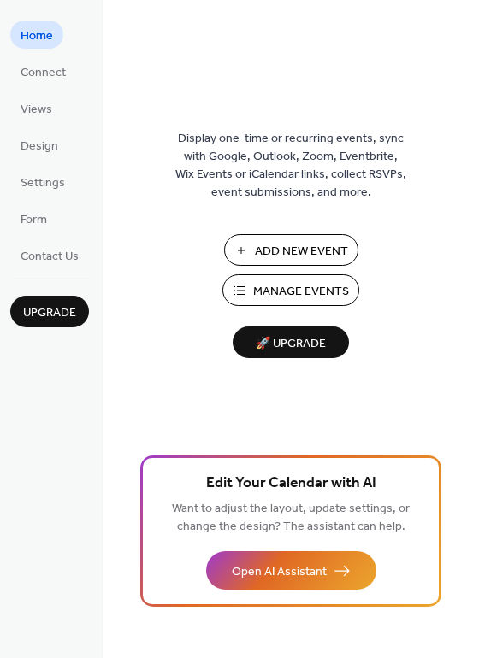 The height and width of the screenshot is (658, 479). What do you see at coordinates (50, 313) in the screenshot?
I see `span: Upgrade` at bounding box center [50, 313].